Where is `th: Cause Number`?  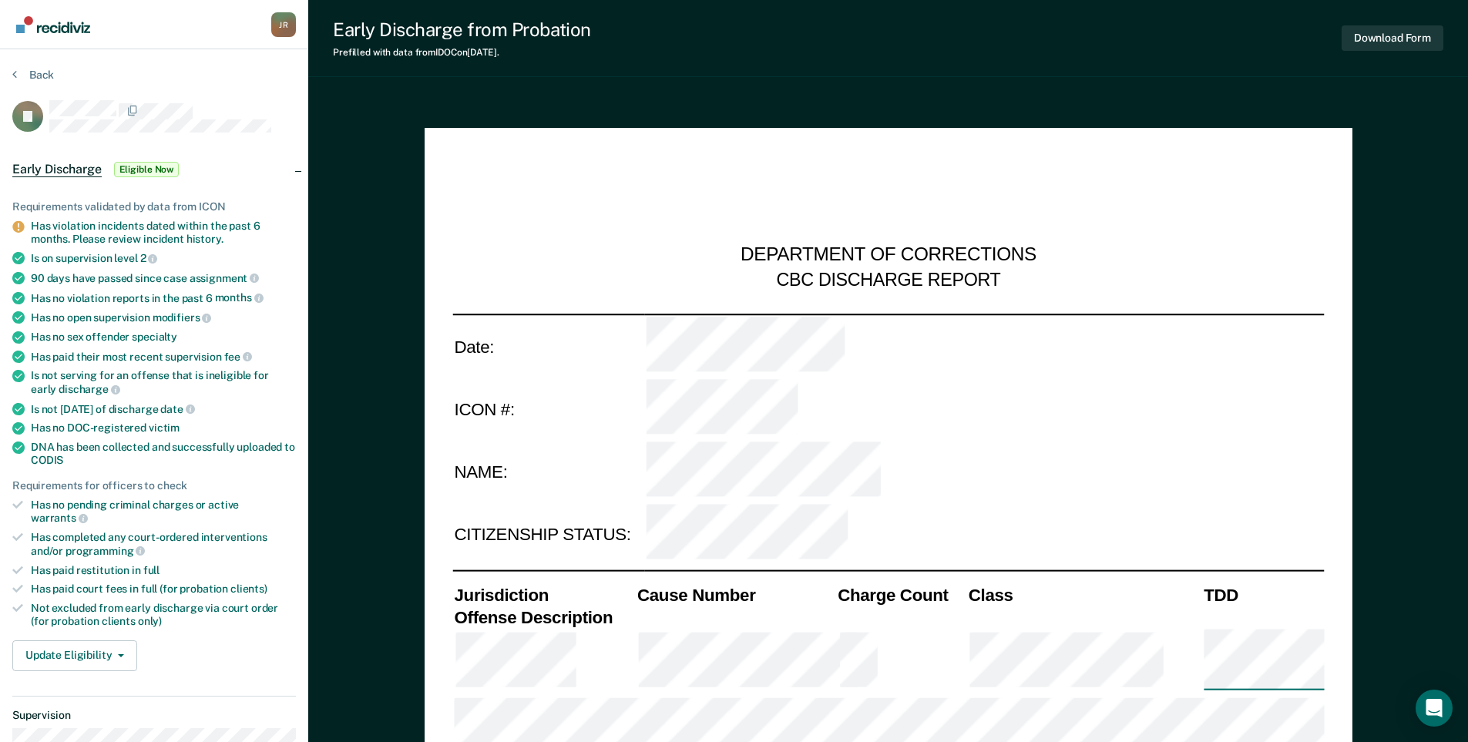 th: Cause Number is located at coordinates (735, 594).